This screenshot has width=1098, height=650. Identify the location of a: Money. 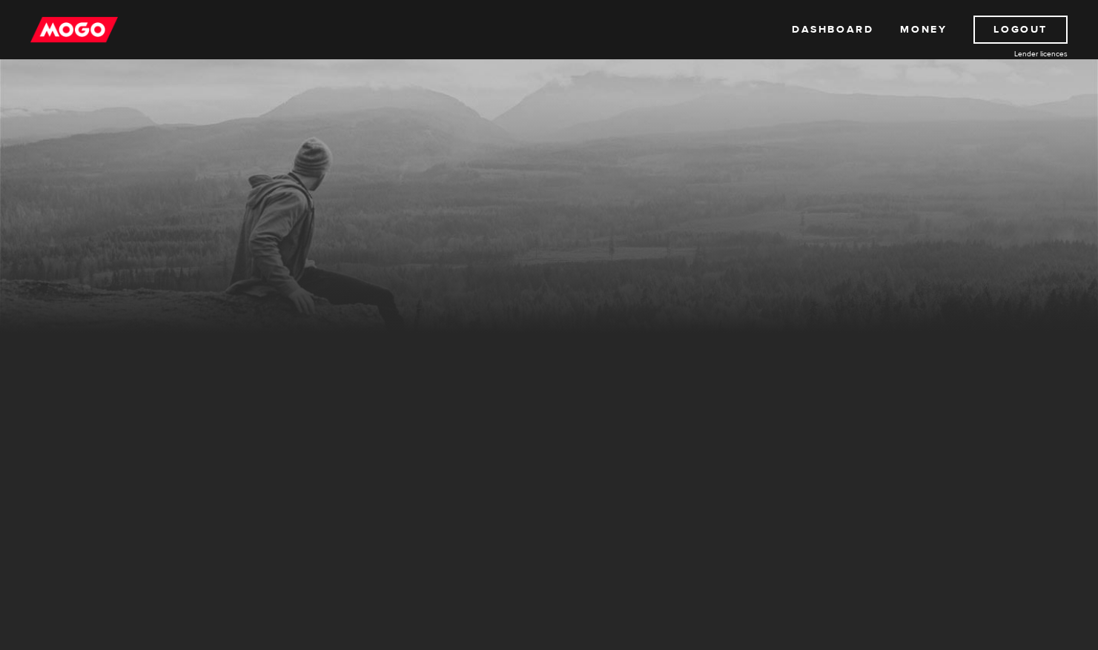
(923, 30).